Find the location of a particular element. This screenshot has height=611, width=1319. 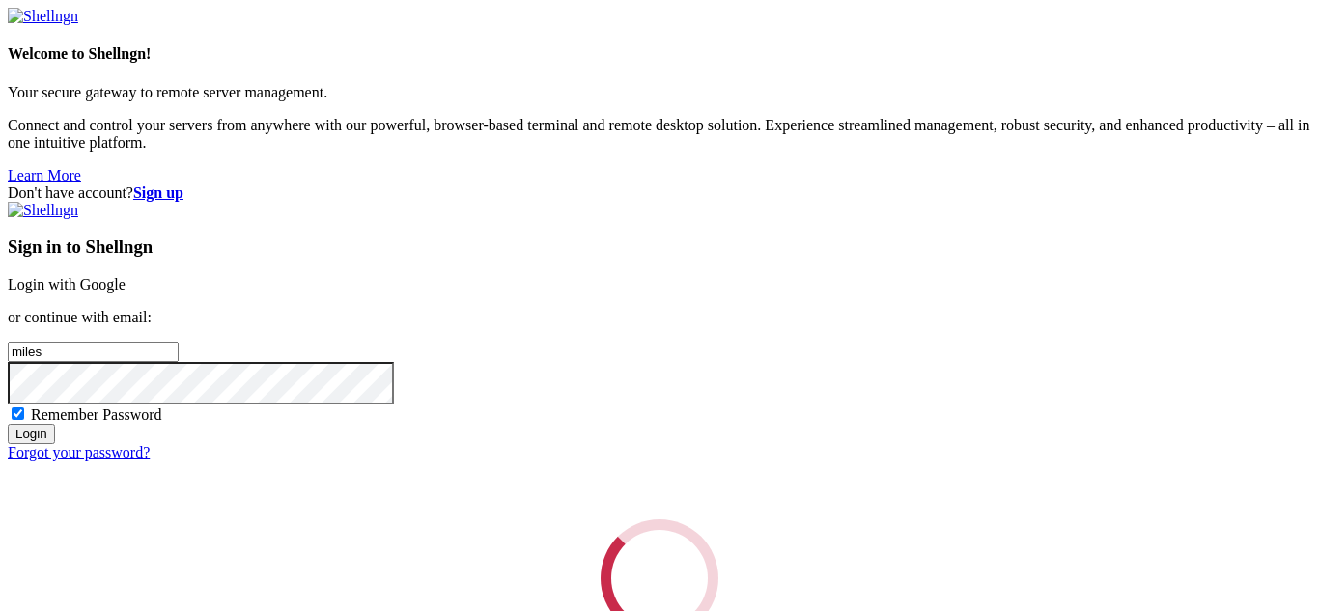

a: Learn More is located at coordinates (44, 175).